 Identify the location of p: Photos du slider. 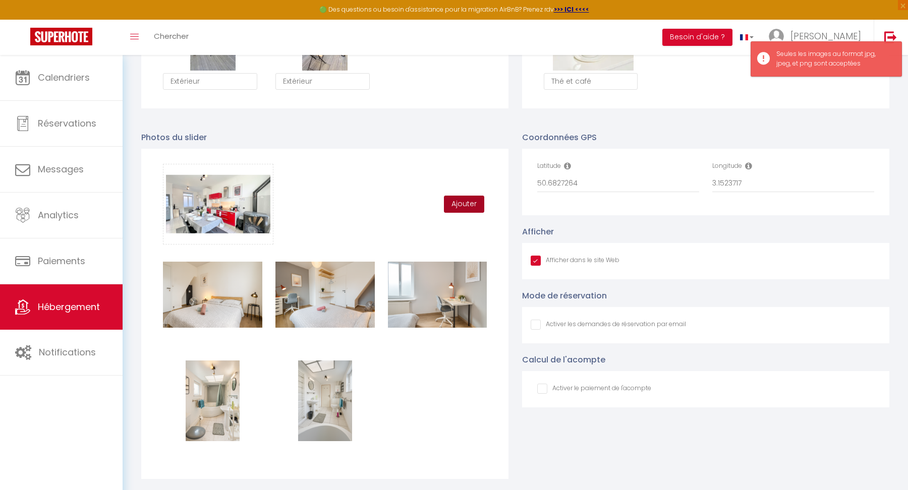
(325, 137).